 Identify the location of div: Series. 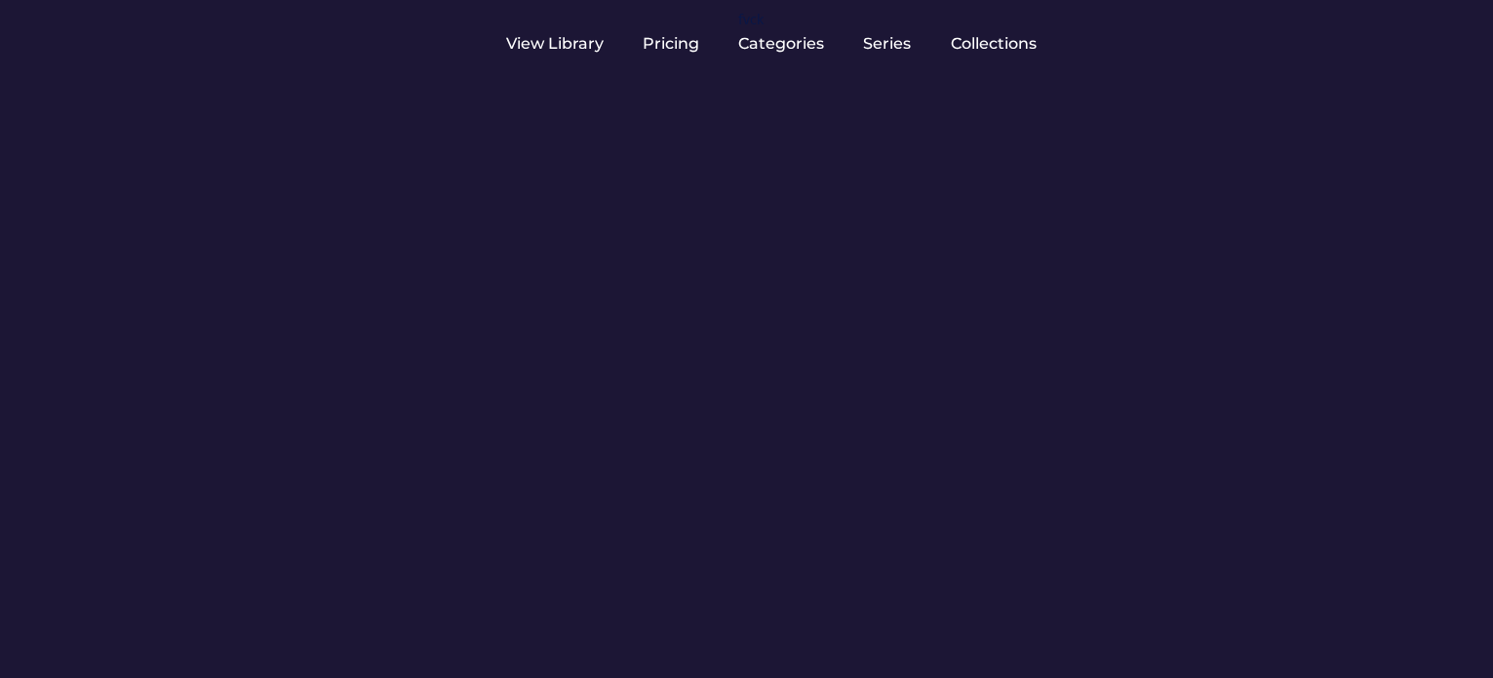
(888, 44).